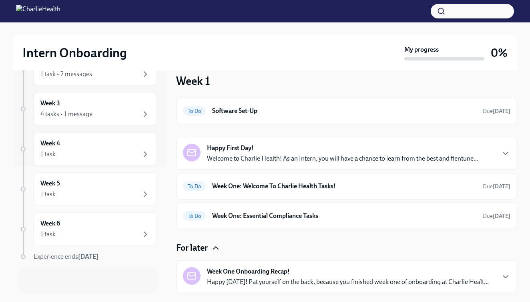 The height and width of the screenshot is (302, 530). I want to click on strong: Happy First Day!, so click(230, 148).